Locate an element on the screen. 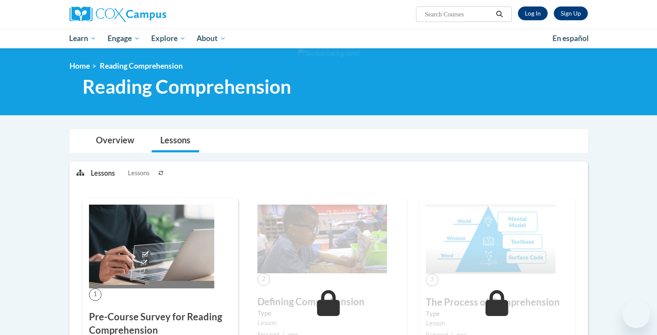  span: Learn is located at coordinates (82, 38).